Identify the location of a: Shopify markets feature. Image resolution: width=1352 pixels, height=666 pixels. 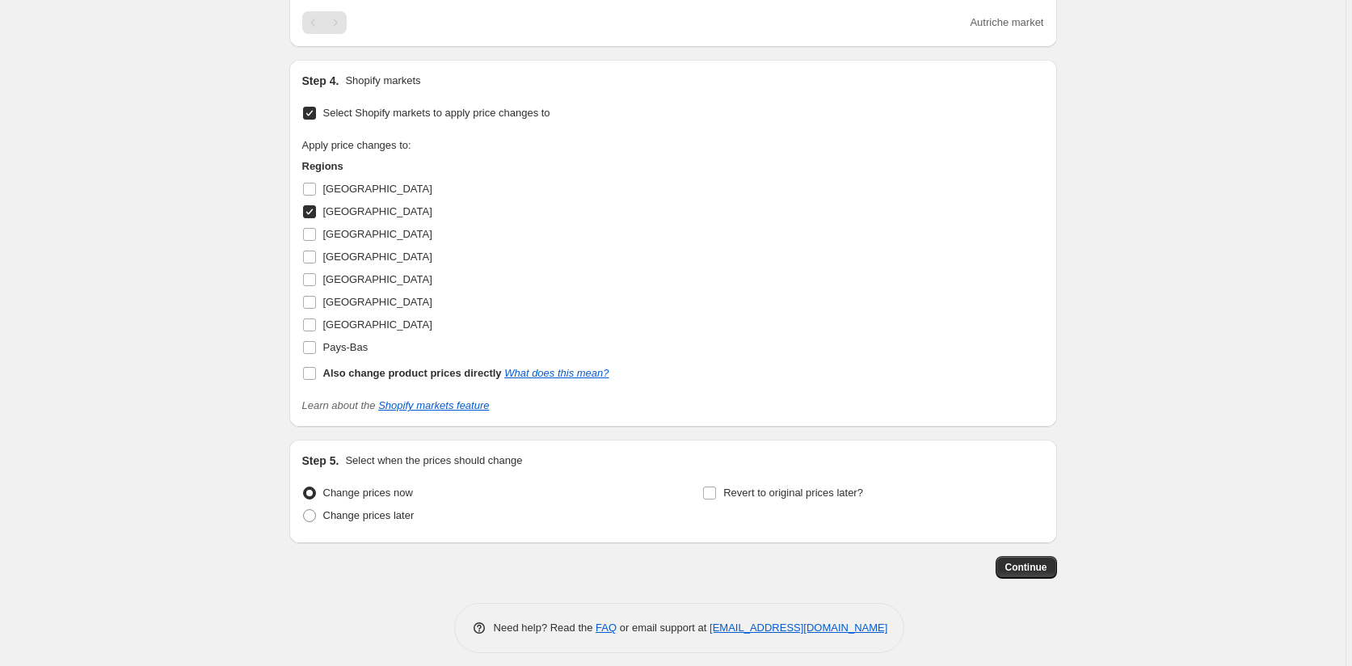
(433, 405).